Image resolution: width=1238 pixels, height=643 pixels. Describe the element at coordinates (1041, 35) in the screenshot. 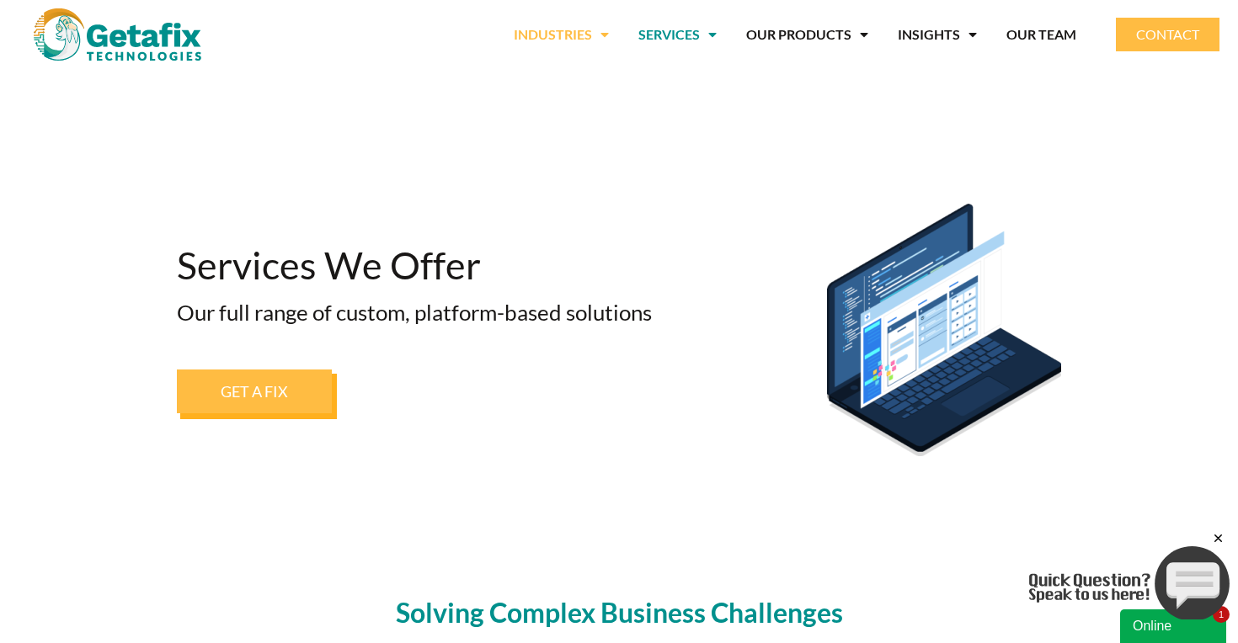

I see `a: OUR TEAM` at that location.